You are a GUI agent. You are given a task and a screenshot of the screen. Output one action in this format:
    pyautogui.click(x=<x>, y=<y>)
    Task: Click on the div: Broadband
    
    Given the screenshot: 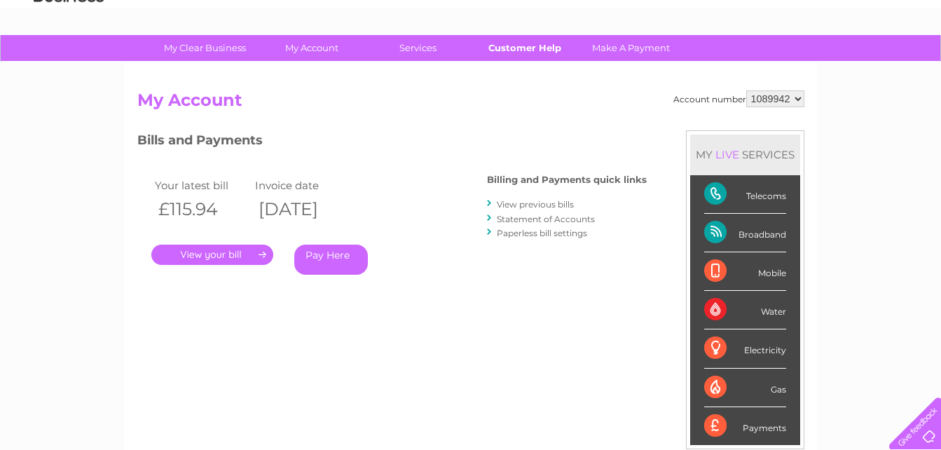 What is the action you would take?
    pyautogui.click(x=745, y=233)
    